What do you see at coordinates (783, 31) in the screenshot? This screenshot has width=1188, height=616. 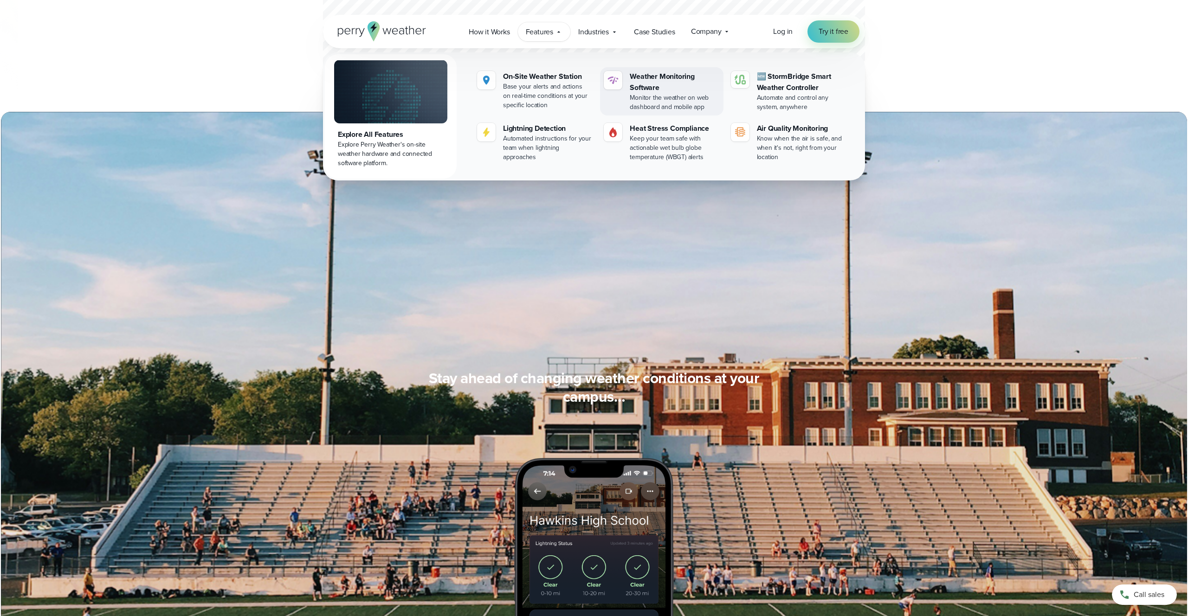 I see `span: Log in` at bounding box center [783, 31].